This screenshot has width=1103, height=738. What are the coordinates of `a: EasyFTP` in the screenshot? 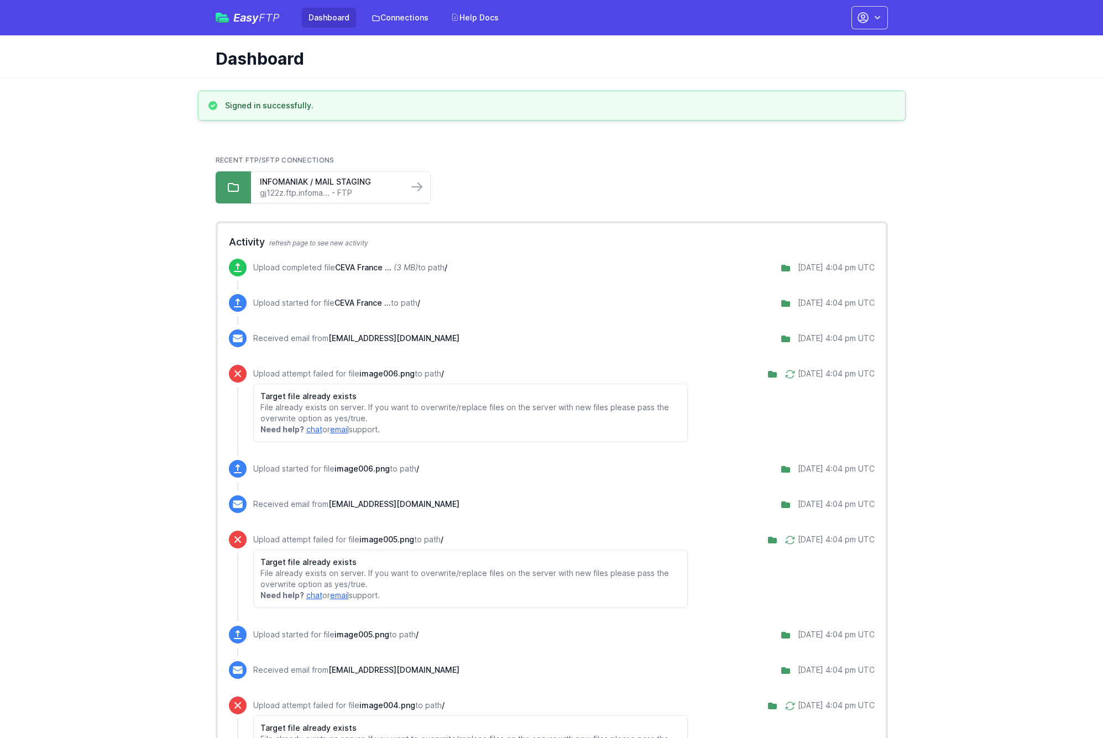 It's located at (248, 18).